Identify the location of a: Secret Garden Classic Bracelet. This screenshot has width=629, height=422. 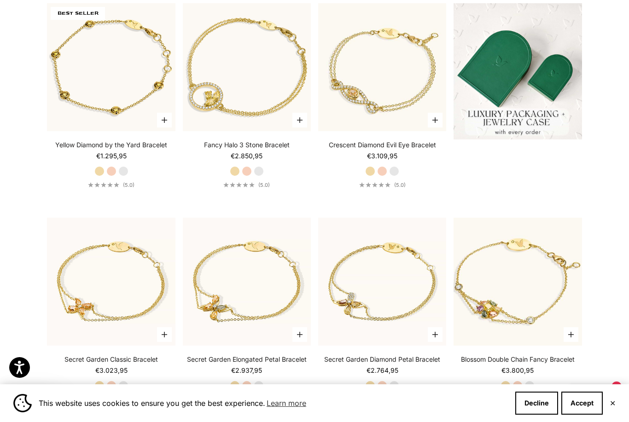
(111, 359).